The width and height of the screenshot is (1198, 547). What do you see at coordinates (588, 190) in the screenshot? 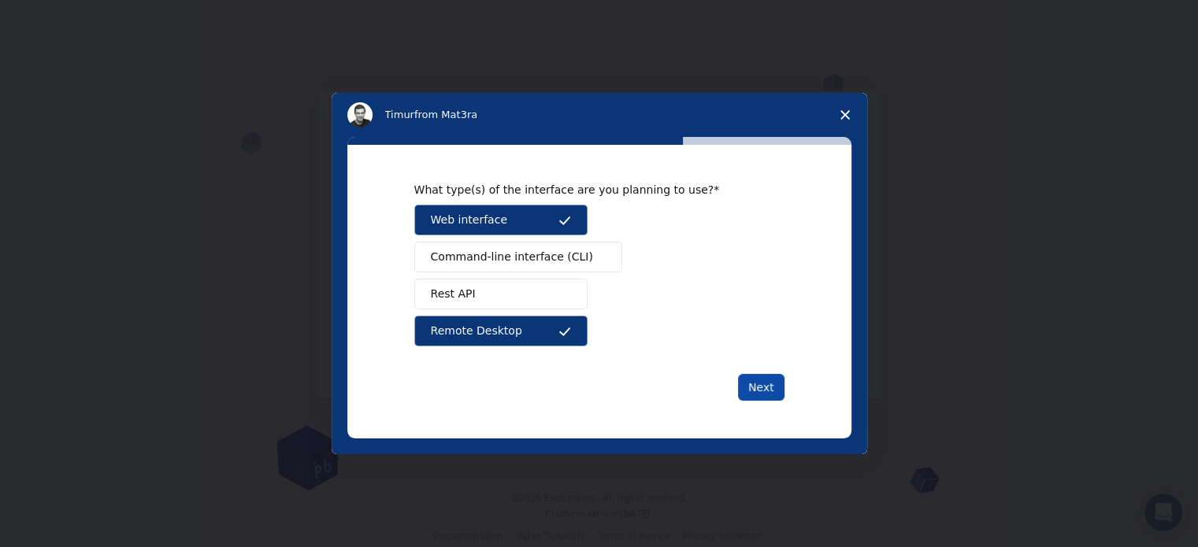
I see `div: What type(s) of the interface are you planning to use?` at bounding box center [588, 190].